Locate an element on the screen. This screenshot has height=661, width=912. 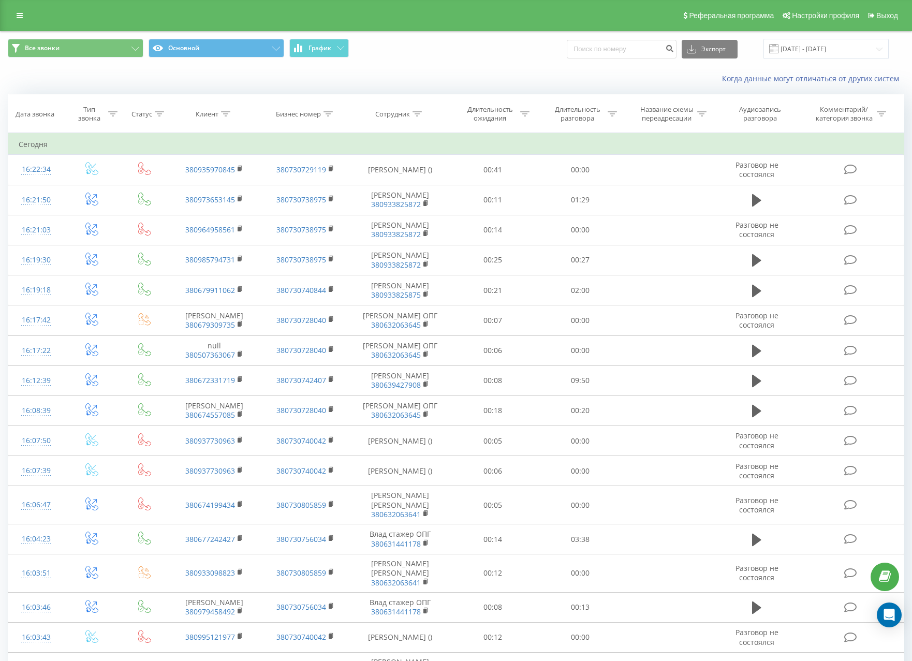
a: 380672331719 is located at coordinates (210, 380).